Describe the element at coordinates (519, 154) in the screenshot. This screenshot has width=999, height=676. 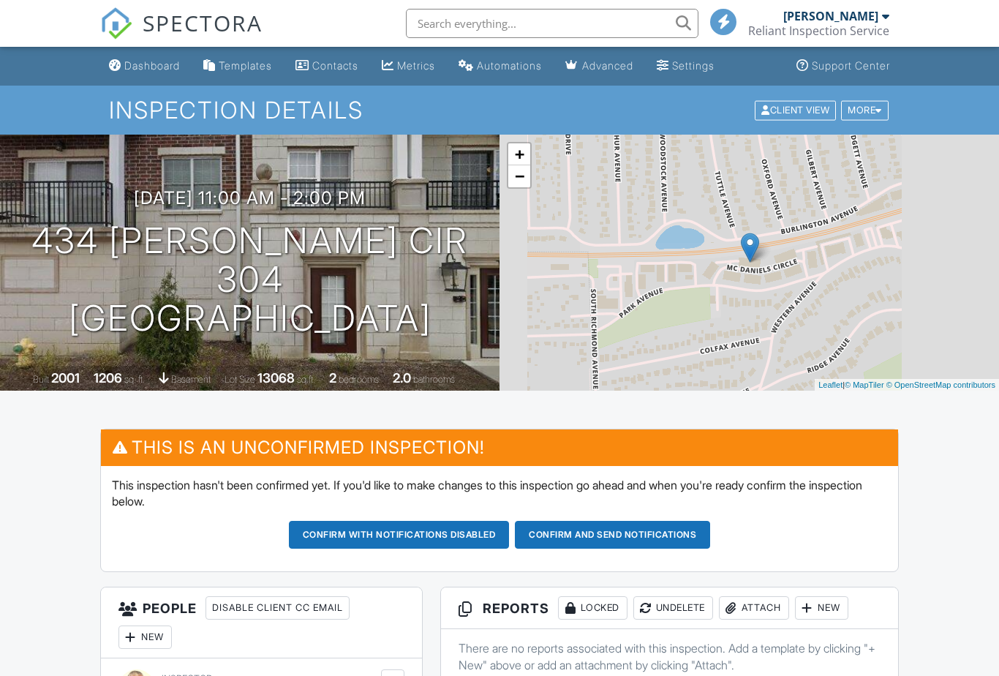
I see `a: Zoom in` at that location.